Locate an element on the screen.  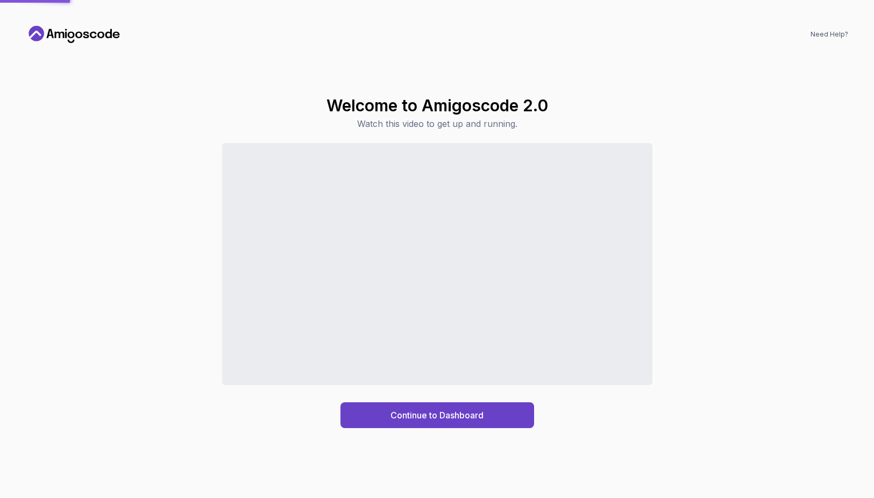
p: Watch this video to get up and running. is located at coordinates (437, 124).